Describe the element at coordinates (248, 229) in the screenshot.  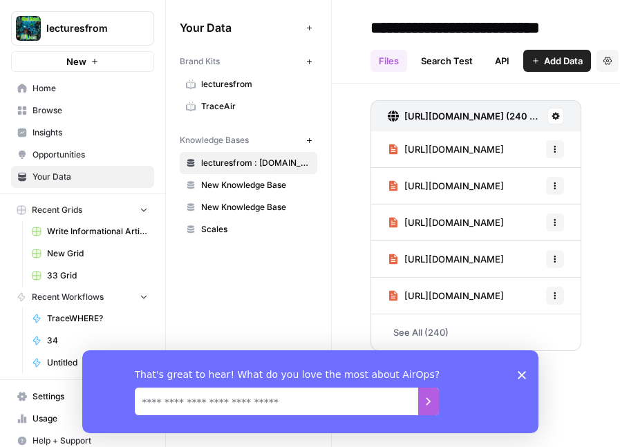
I see `a: Scales` at that location.